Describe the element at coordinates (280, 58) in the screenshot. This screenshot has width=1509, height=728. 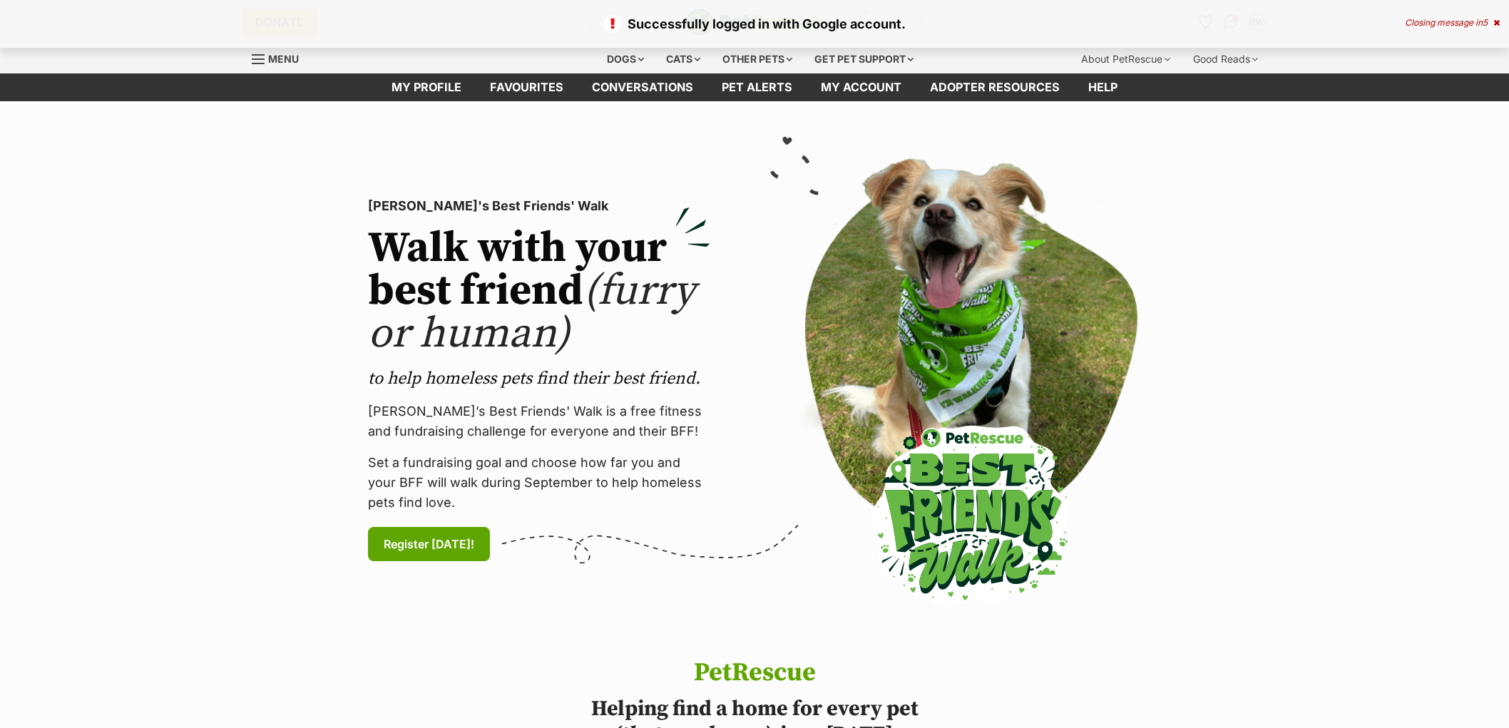
I see `a: Menu` at that location.